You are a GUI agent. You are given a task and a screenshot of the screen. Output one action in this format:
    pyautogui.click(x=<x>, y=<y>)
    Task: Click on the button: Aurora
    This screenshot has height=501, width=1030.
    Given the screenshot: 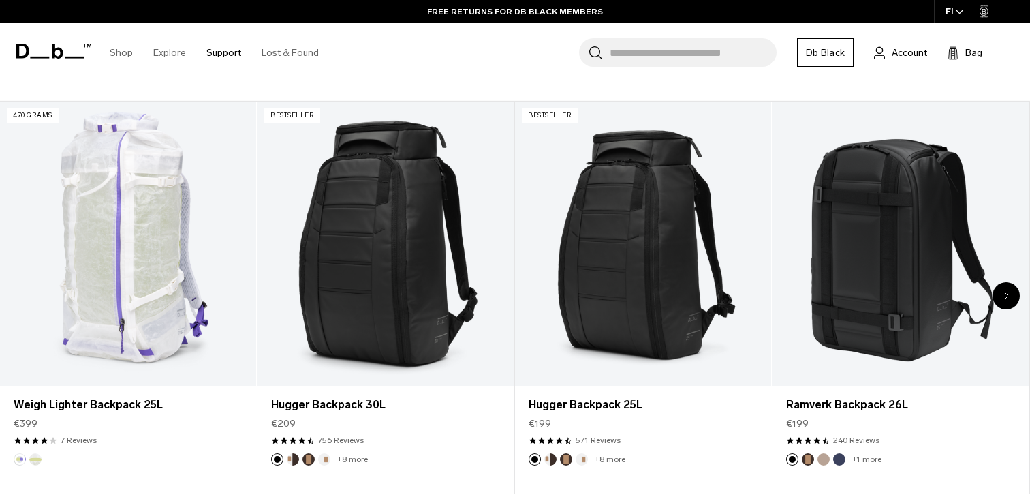 What is the action you would take?
    pyautogui.click(x=20, y=459)
    